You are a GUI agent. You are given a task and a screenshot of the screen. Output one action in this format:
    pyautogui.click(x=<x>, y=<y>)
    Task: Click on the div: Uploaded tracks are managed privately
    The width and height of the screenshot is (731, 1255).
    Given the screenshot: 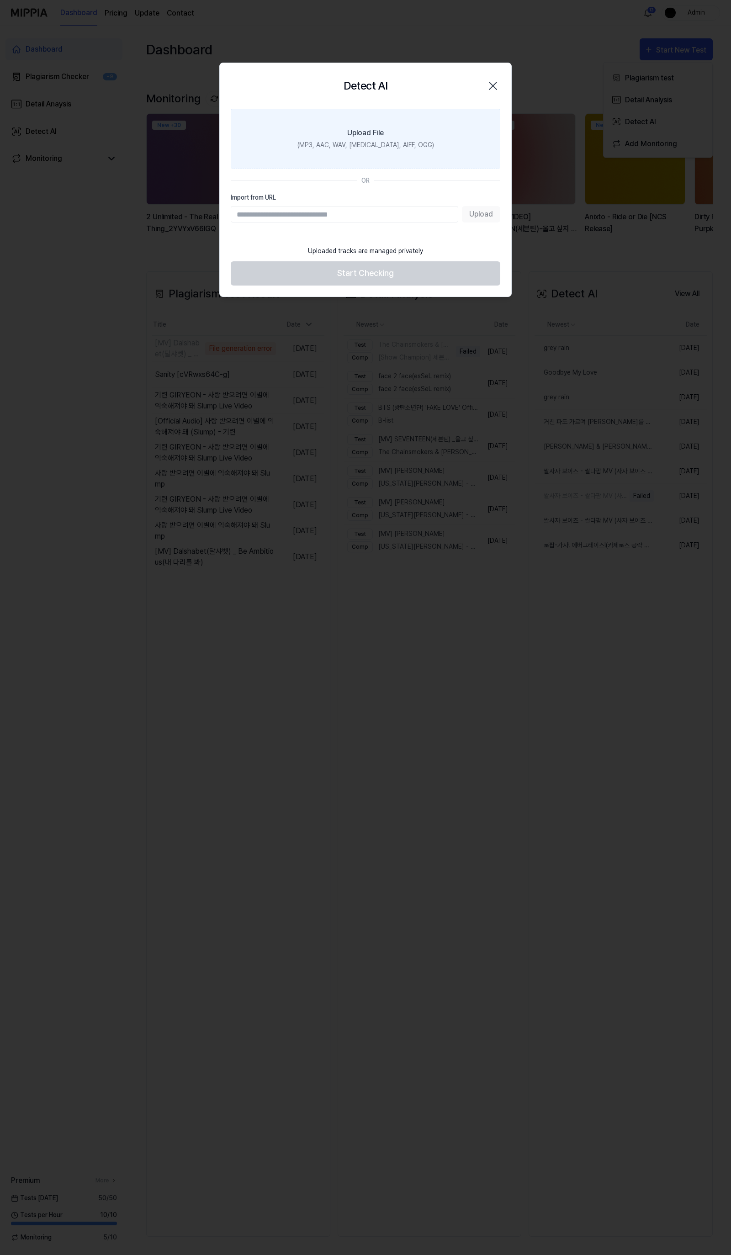 What is the action you would take?
    pyautogui.click(x=366, y=251)
    